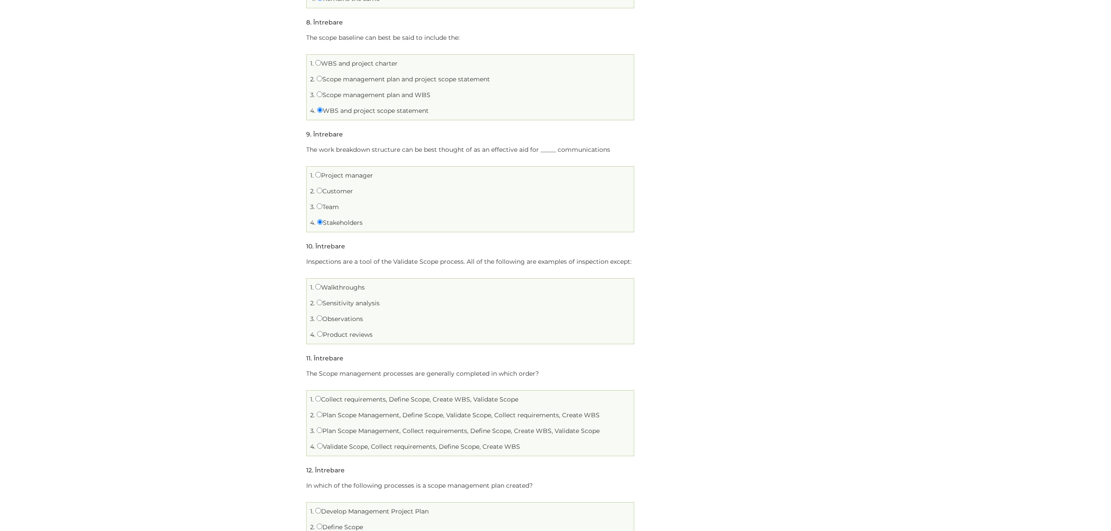 This screenshot has width=1111, height=531. I want to click on label: Define Scope, so click(340, 527).